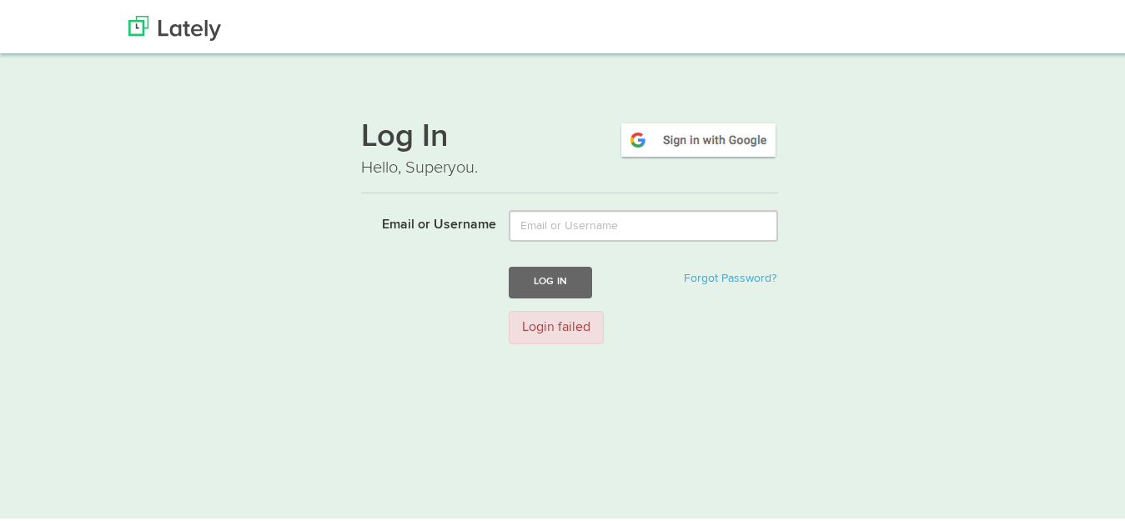 The width and height of the screenshot is (1125, 521). I want to click on div: Login failed, so click(556, 325).